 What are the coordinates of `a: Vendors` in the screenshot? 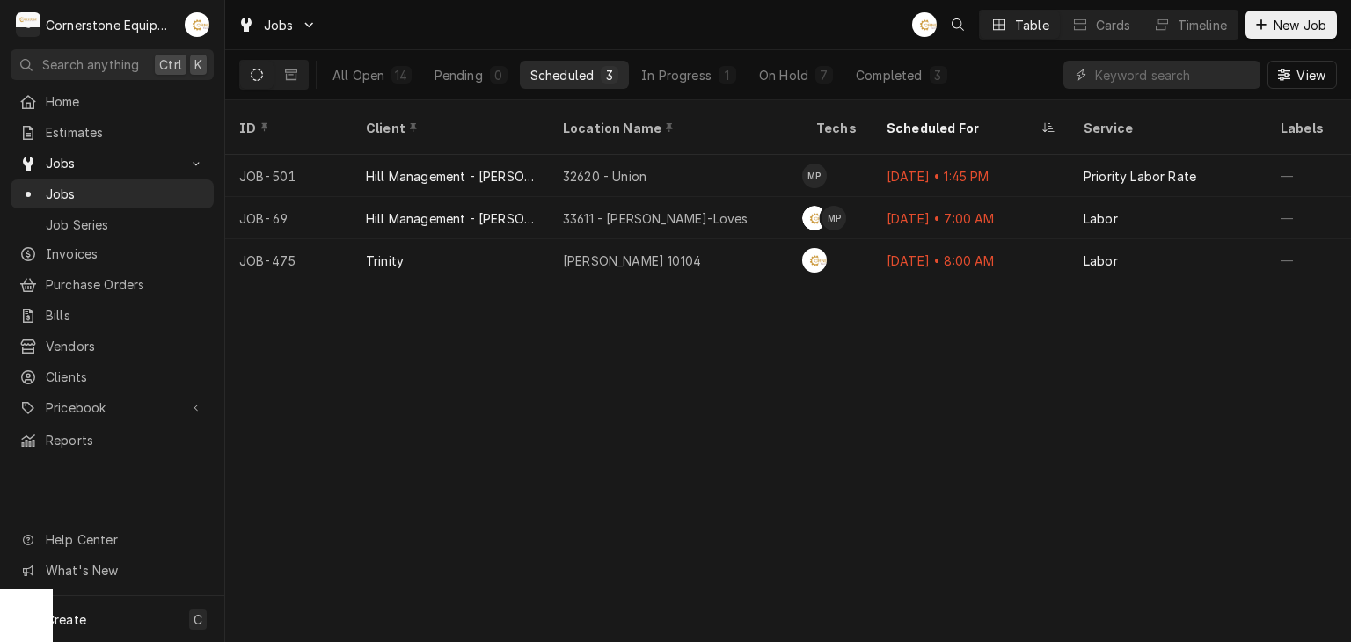 It's located at (112, 346).